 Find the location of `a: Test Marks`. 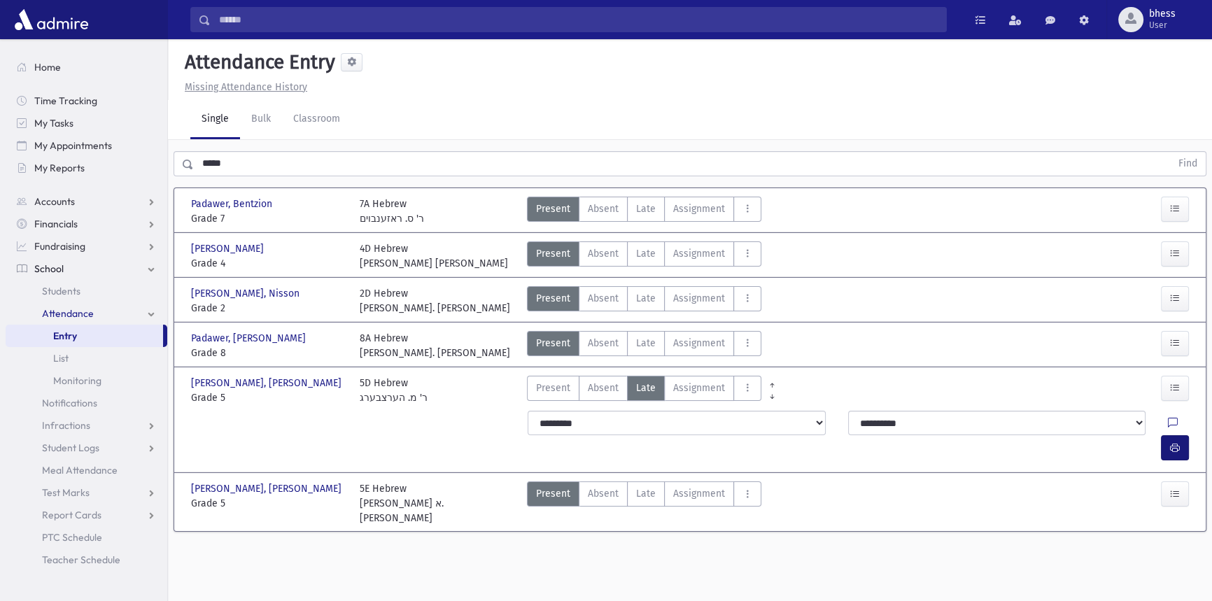

a: Test Marks is located at coordinates (86, 492).